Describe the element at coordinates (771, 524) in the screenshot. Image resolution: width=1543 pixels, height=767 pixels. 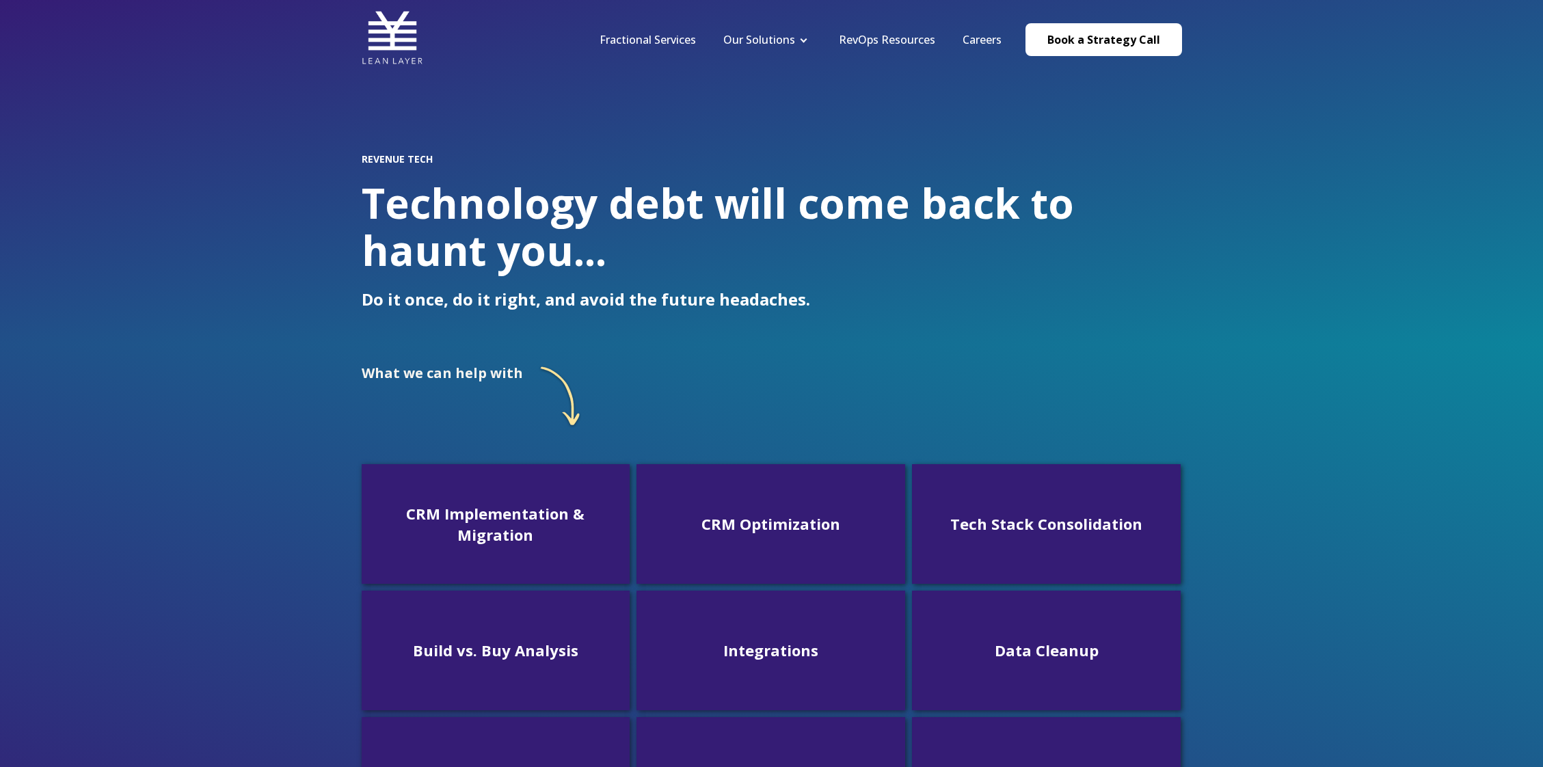
I see `h3: CRM Optimization` at that location.